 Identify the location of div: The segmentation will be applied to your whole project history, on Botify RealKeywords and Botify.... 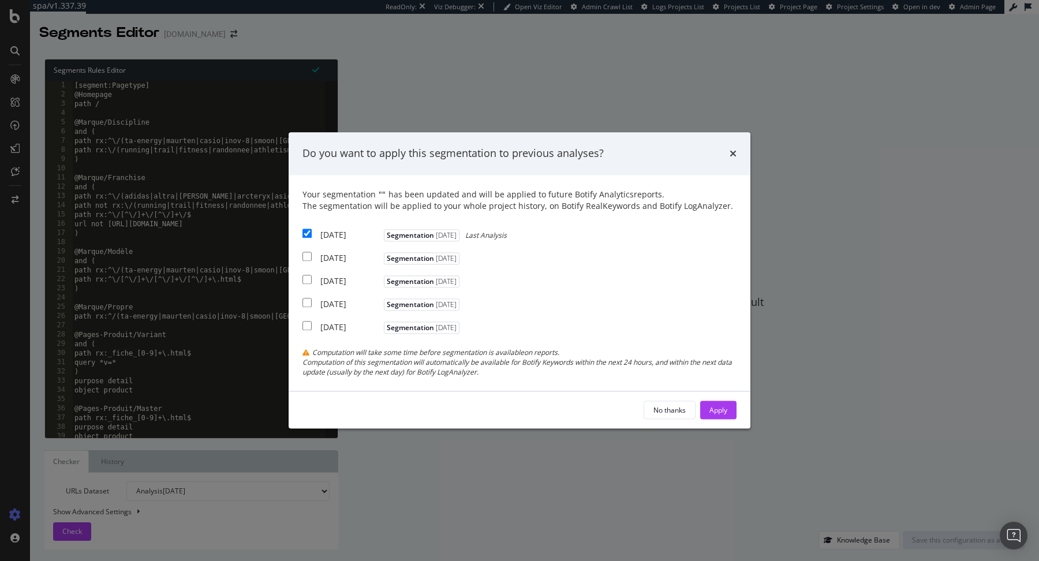
(519, 206).